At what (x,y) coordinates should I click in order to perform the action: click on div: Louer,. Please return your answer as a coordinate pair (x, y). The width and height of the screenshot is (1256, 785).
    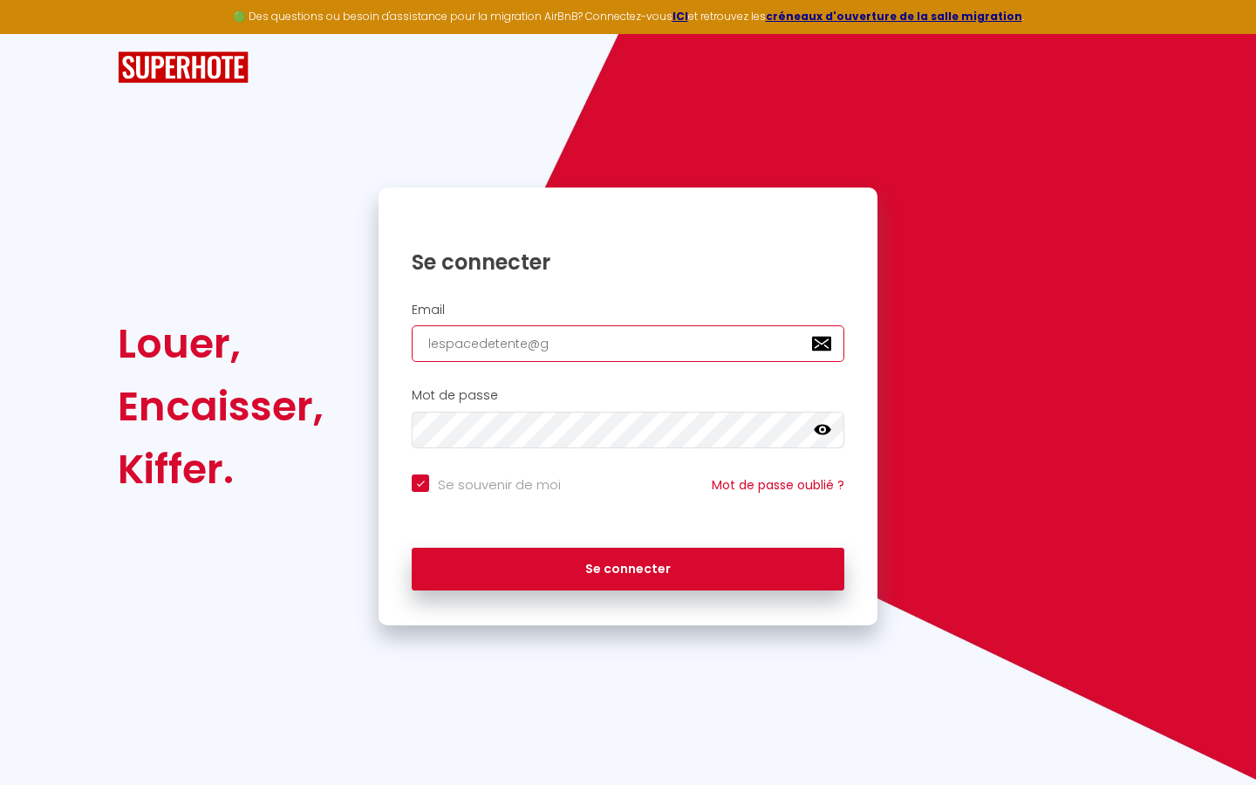
    Looking at the image, I should click on (221, 344).